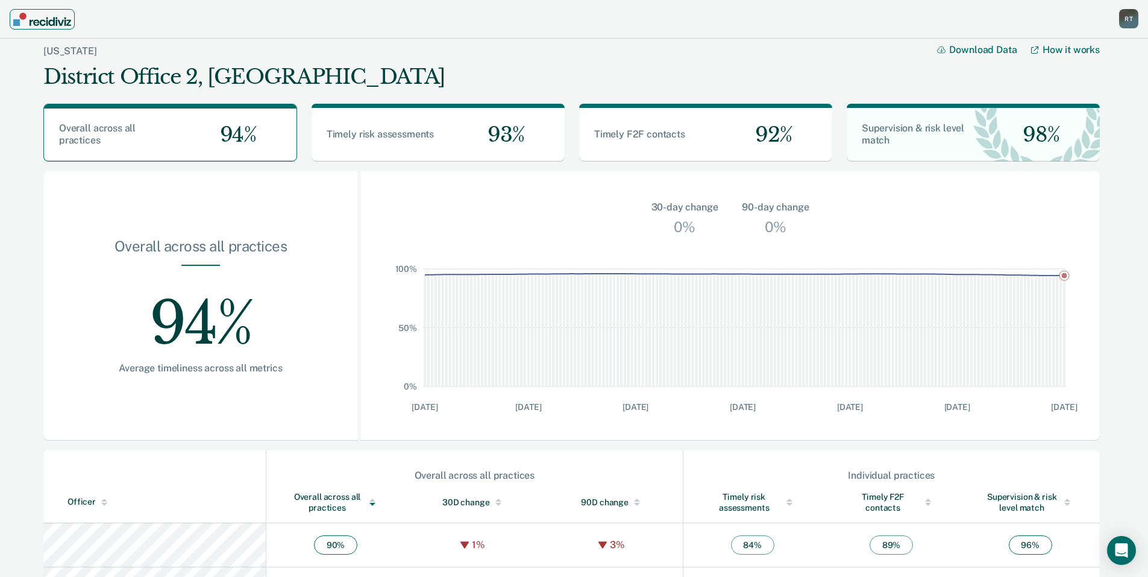 This screenshot has width=1148, height=577. I want to click on span: 90 %, so click(336, 545).